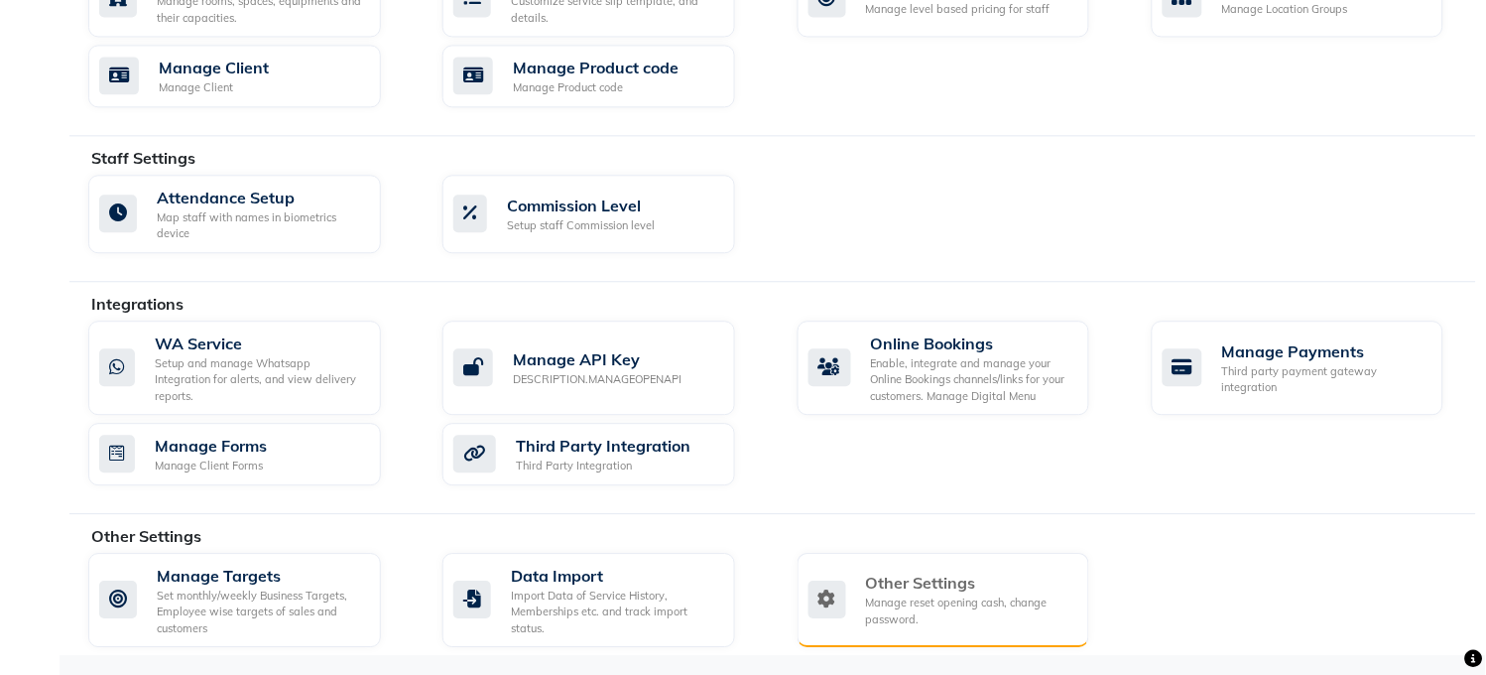 Image resolution: width=1486 pixels, height=675 pixels. Describe the element at coordinates (250, 213) in the screenshot. I see `a: Attendance SetupMap staff with names in biometrics device` at that location.